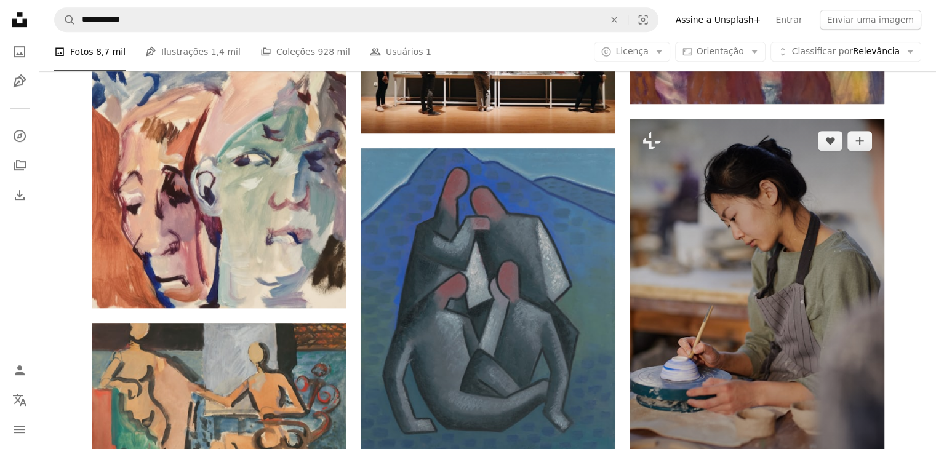 The height and width of the screenshot is (449, 936). Describe the element at coordinates (845, 52) in the screenshot. I see `button: Classificar porRelevância` at that location.